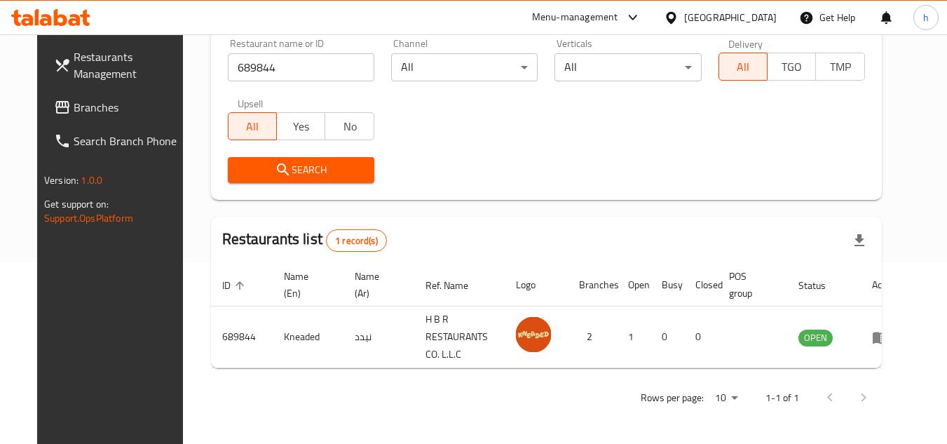 Image resolution: width=947 pixels, height=444 pixels. I want to click on span: Version:, so click(61, 180).